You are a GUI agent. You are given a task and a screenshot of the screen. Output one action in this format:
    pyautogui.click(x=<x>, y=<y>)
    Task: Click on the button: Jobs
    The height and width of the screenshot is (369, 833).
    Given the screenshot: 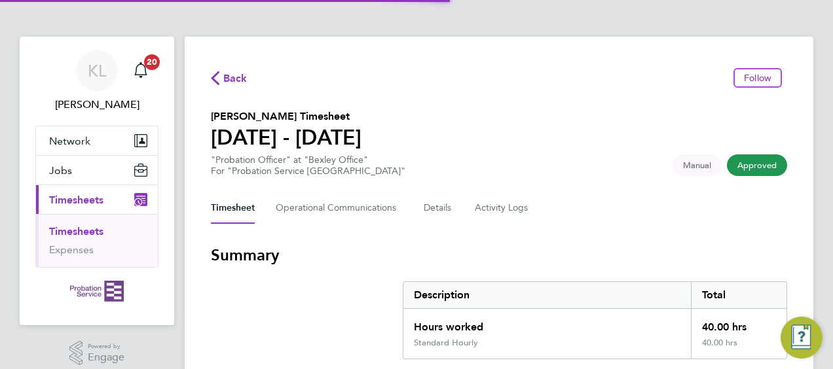 What is the action you would take?
    pyautogui.click(x=97, y=170)
    